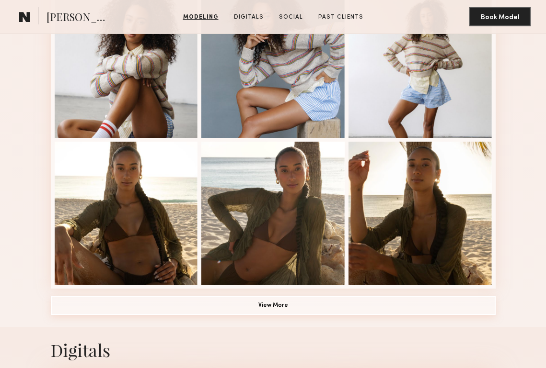  I want to click on button: View More, so click(273, 306).